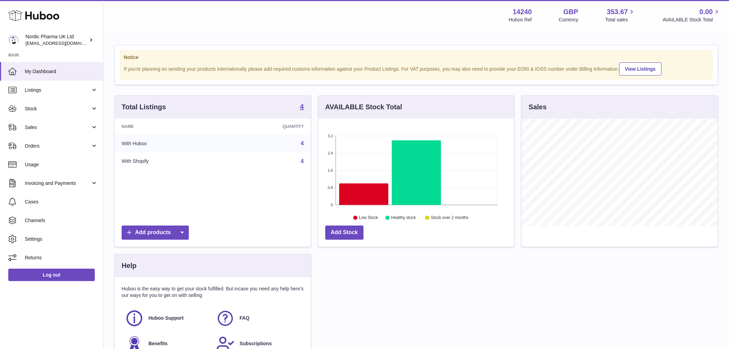 Image resolution: width=729 pixels, height=349 pixels. What do you see at coordinates (61, 201) in the screenshot?
I see `span: Cases` at bounding box center [61, 201].